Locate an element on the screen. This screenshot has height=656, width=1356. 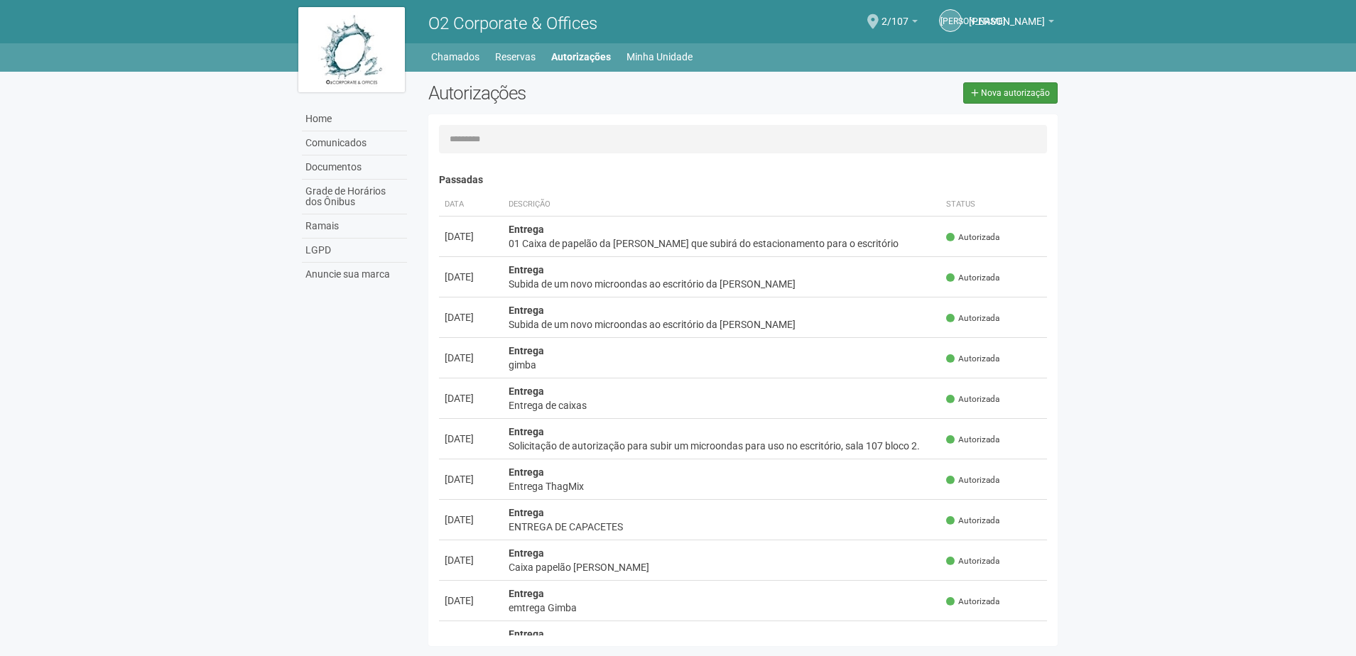
div: gimba is located at coordinates (722, 365).